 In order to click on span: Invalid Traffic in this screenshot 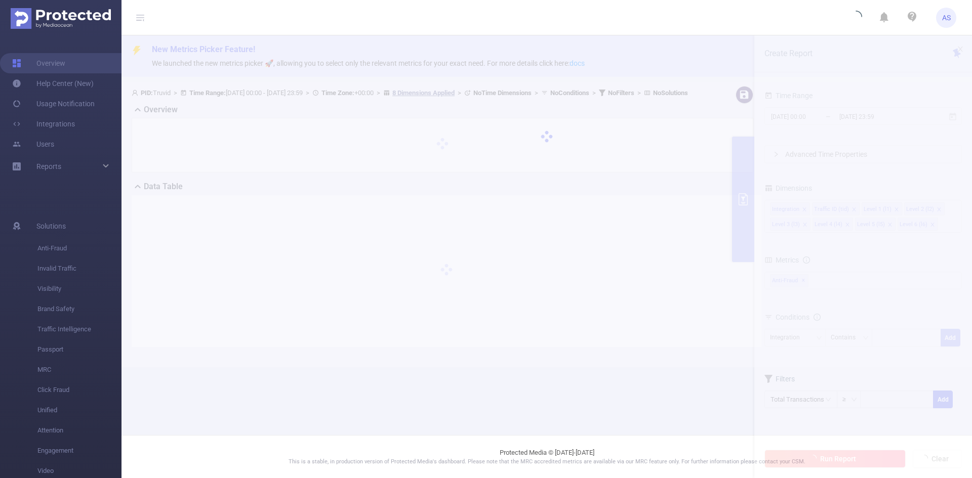, I will do `click(79, 269)`.